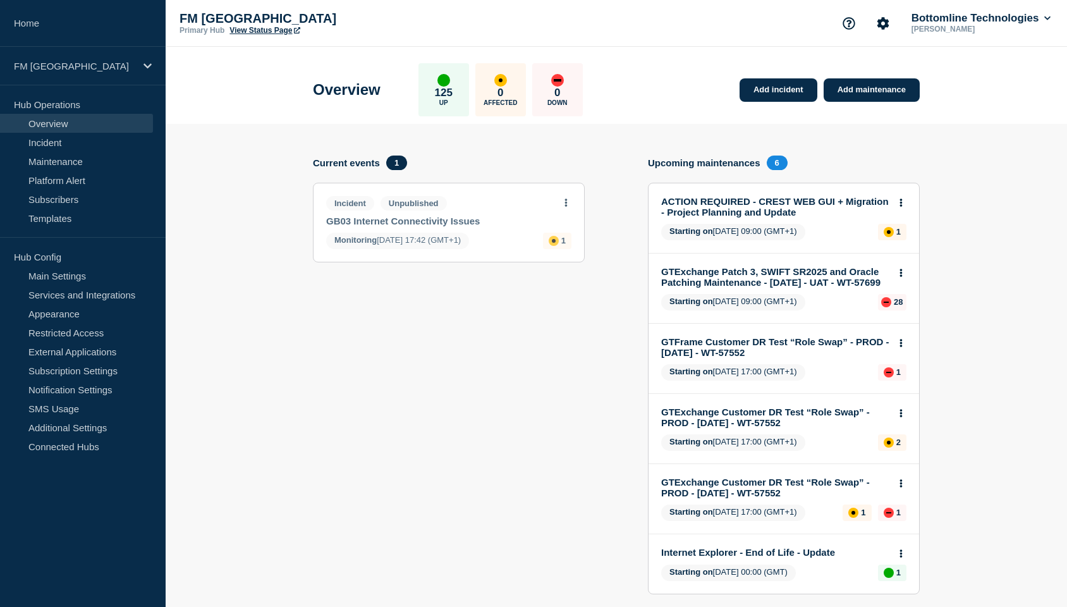  I want to click on a: GB03 Internet Connectivity Issues, so click(440, 221).